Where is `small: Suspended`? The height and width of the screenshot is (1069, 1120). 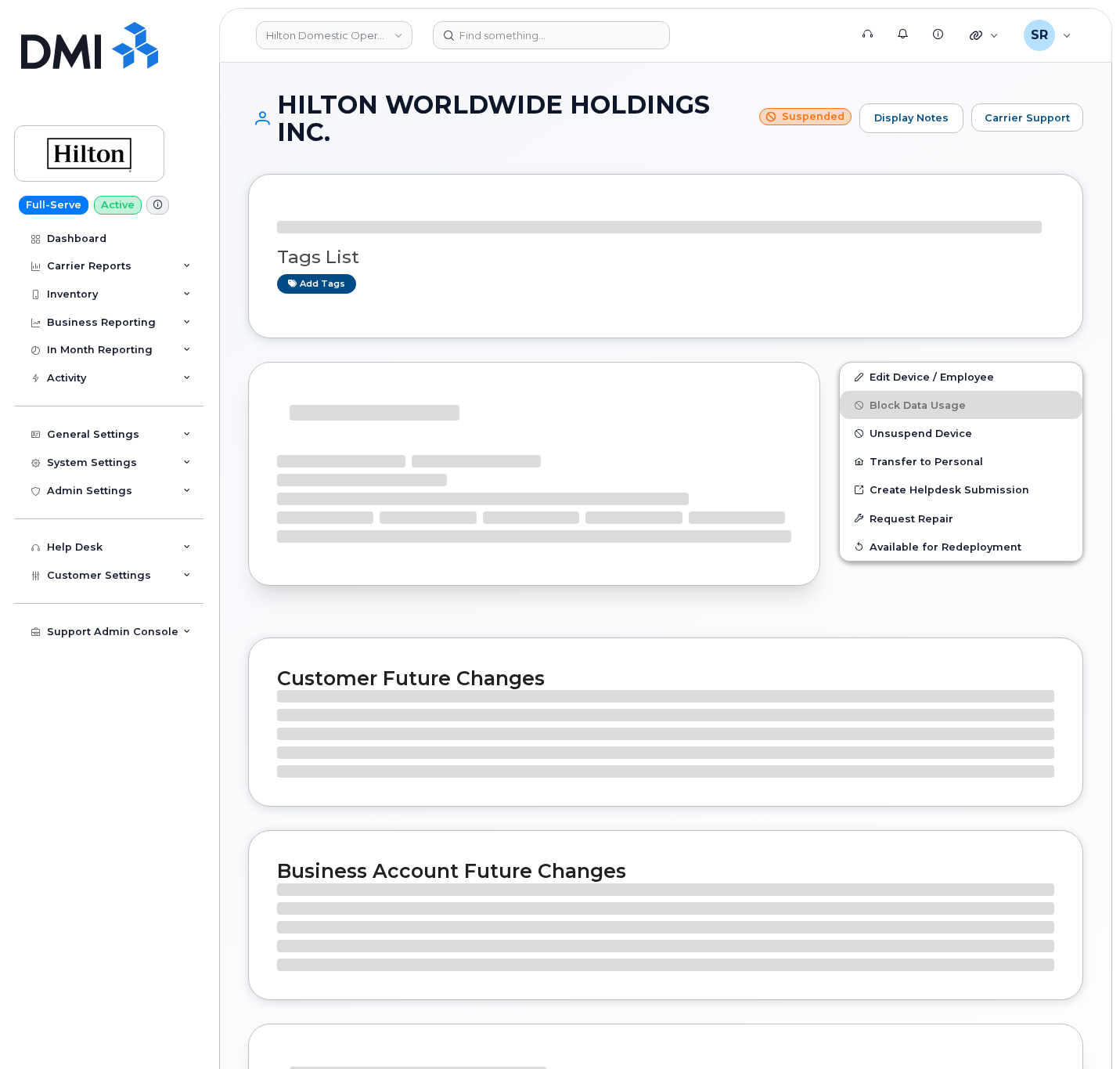 small: Suspended is located at coordinates (805, 117).